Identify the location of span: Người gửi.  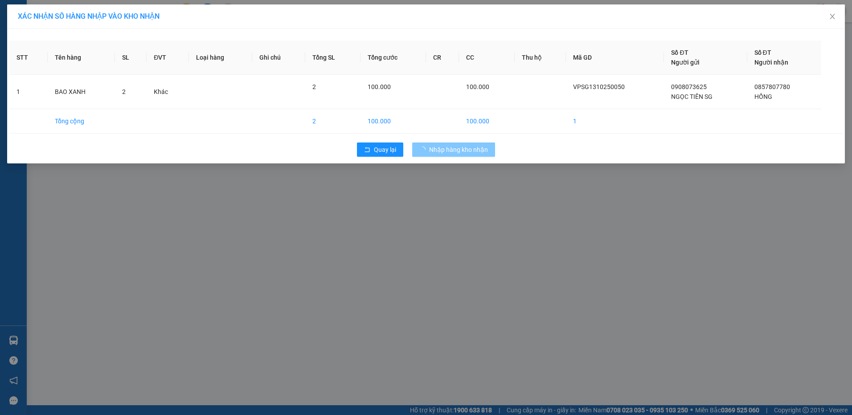
(685, 62).